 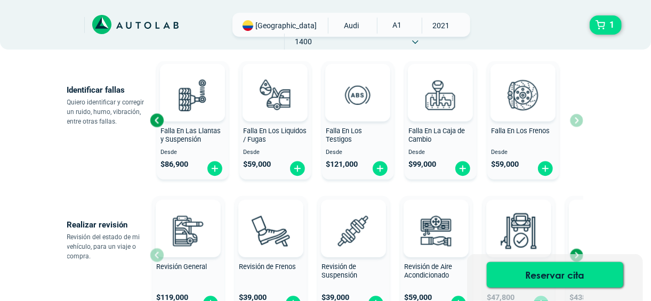 I want to click on button: Falla En Los Liquidos / Fugas Desde $59,000, so click(x=275, y=120).